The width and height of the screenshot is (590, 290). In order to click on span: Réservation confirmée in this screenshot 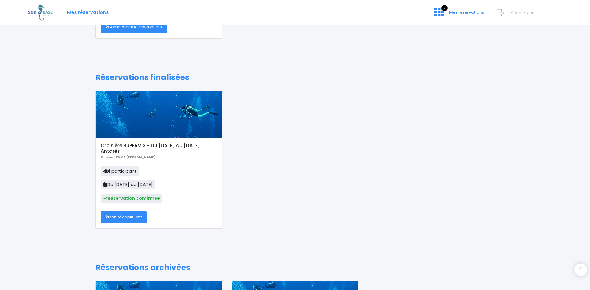, I will do `click(132, 198)`.